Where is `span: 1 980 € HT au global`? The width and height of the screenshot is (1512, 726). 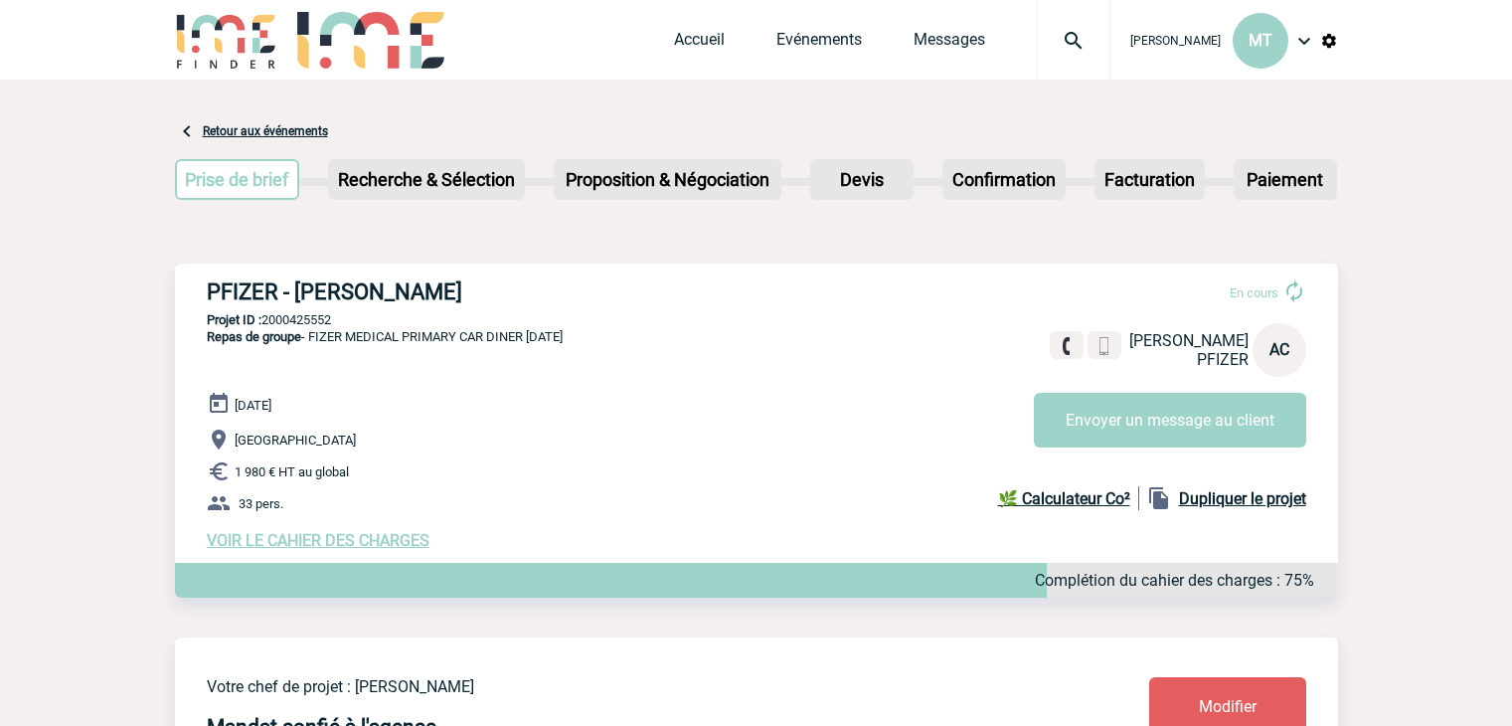 span: 1 980 € HT au global is located at coordinates (291, 471).